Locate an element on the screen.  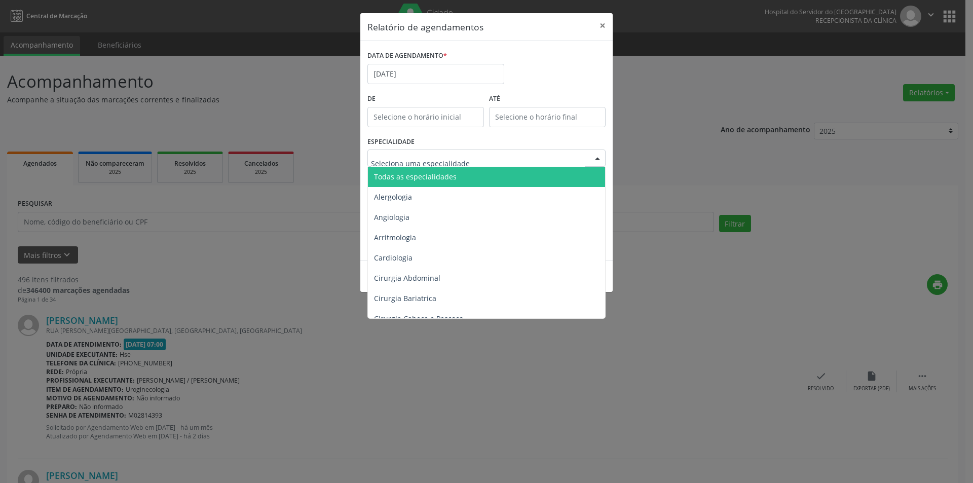
span: Cirurgia Abdominal is located at coordinates (407, 278).